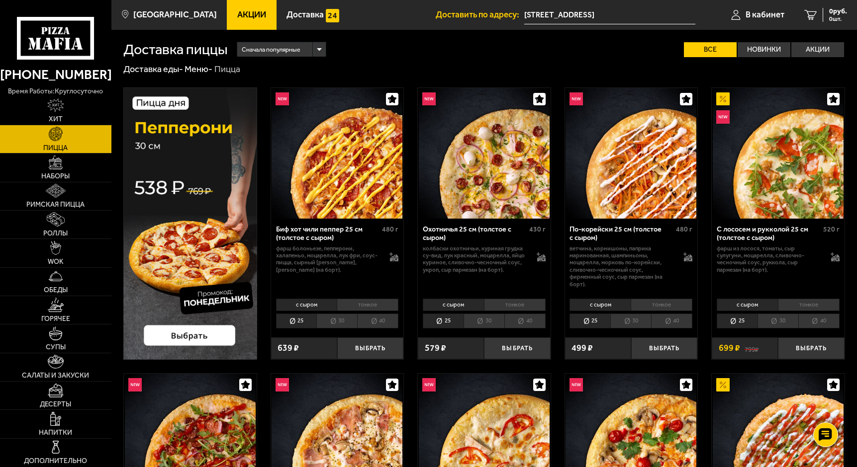 This screenshot has height=467, width=857. What do you see at coordinates (55, 234) in the screenshot?
I see `span: Роллы` at bounding box center [55, 234].